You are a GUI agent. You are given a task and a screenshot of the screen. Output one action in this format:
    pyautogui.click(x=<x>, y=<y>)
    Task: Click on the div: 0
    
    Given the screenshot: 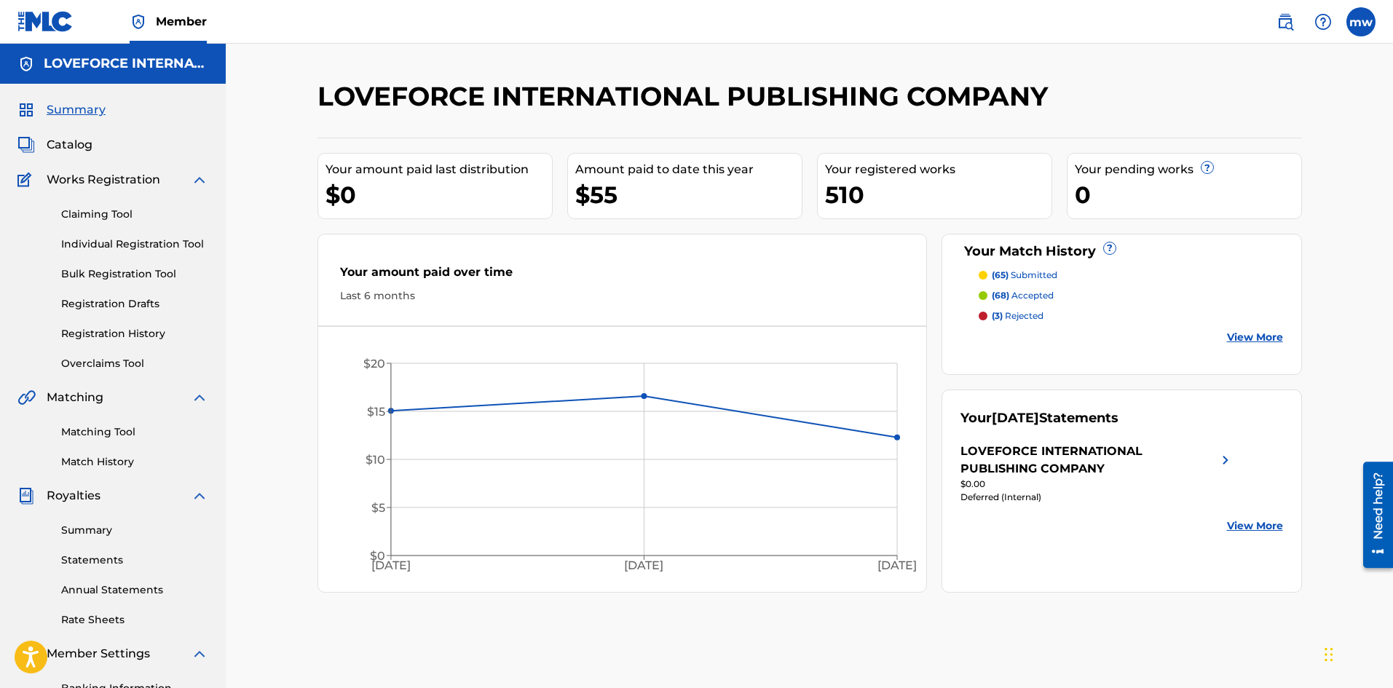 What is the action you would take?
    pyautogui.click(x=1187, y=194)
    